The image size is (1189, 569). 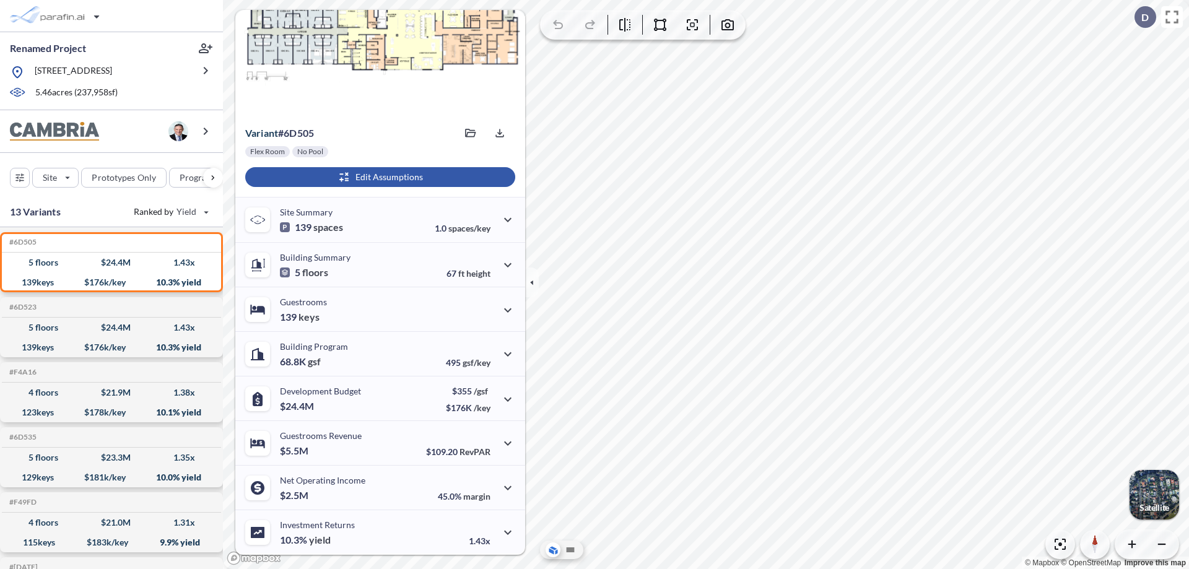 What do you see at coordinates (468, 362) in the screenshot?
I see `p: 495` at bounding box center [468, 362].